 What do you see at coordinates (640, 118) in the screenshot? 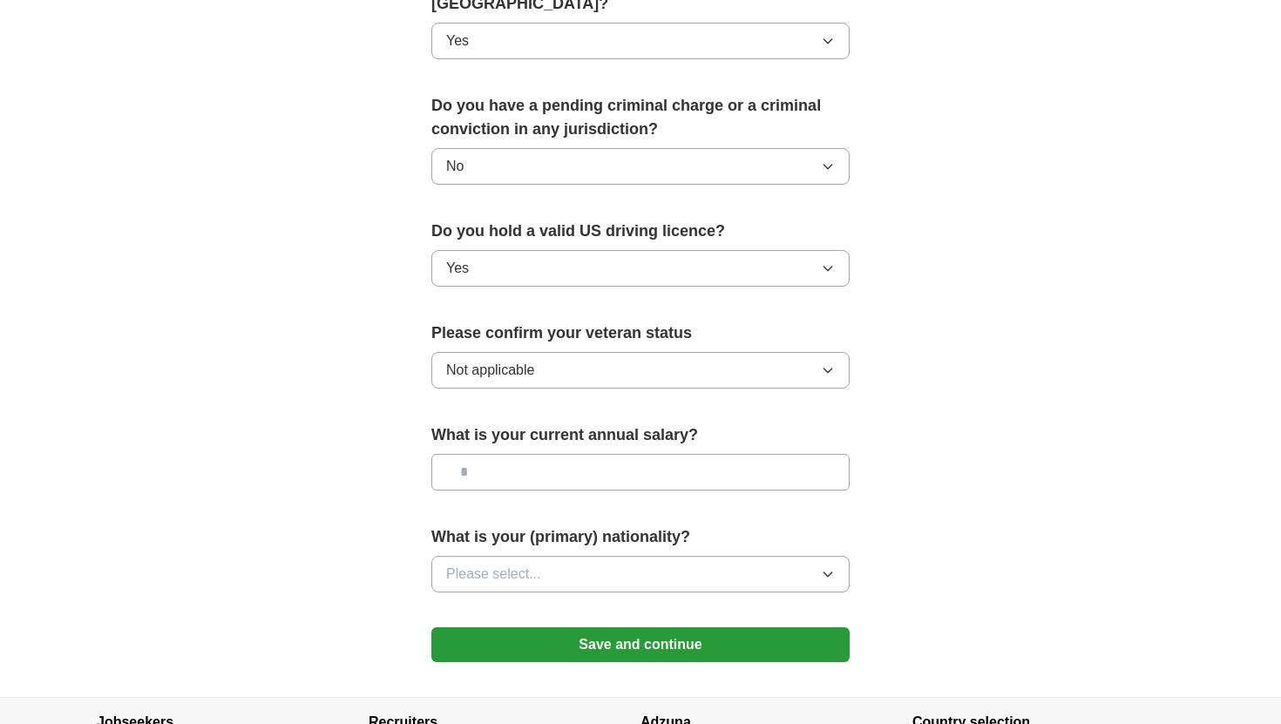
I see `label: Do you have a pending criminal charge or a criminal conviction in any jurisdiction?` at bounding box center [640, 118].